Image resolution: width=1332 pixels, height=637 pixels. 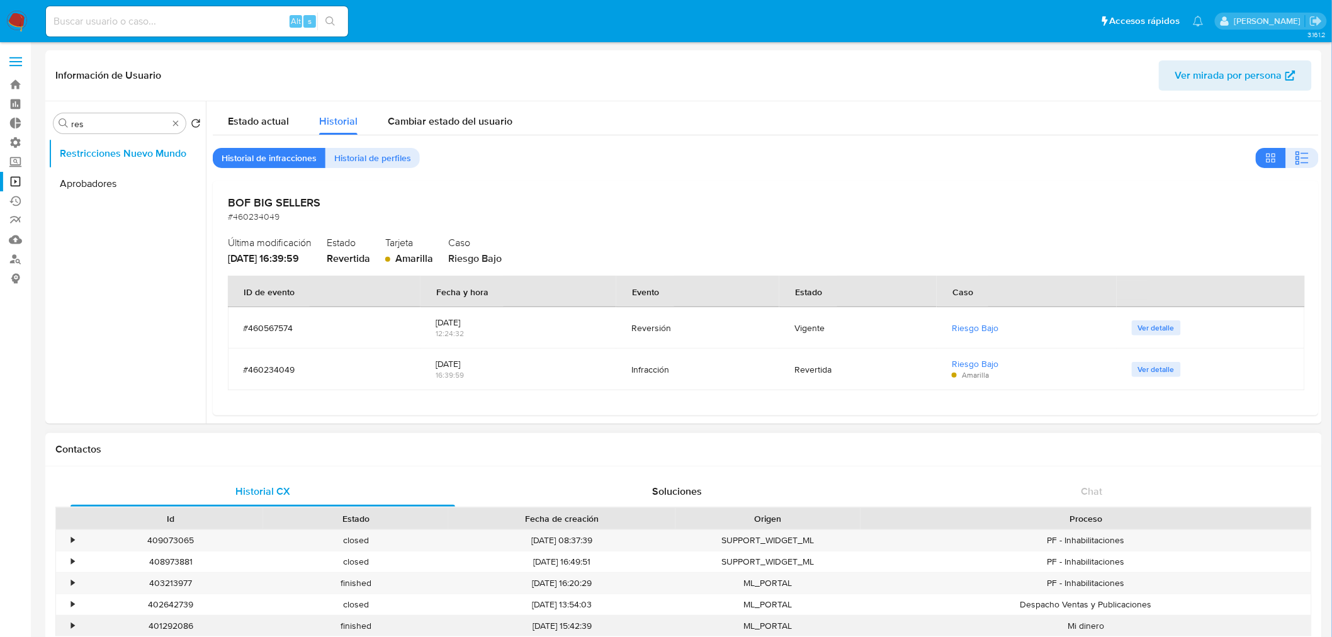 I want to click on input: Buscar usuario o caso..., so click(x=197, y=21).